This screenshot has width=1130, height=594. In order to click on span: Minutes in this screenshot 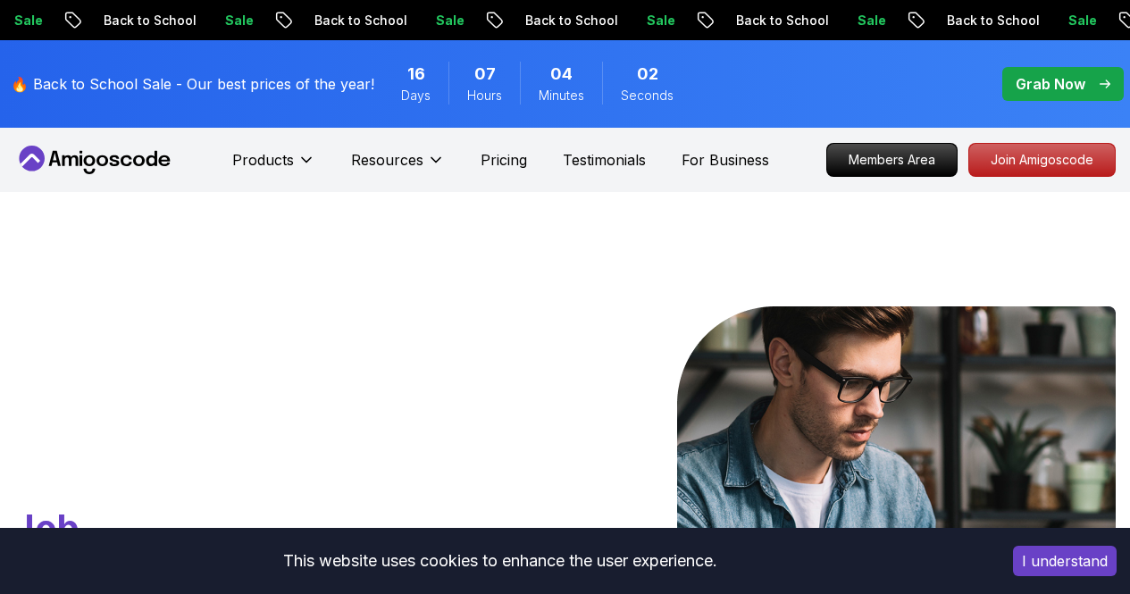, I will do `click(561, 96)`.